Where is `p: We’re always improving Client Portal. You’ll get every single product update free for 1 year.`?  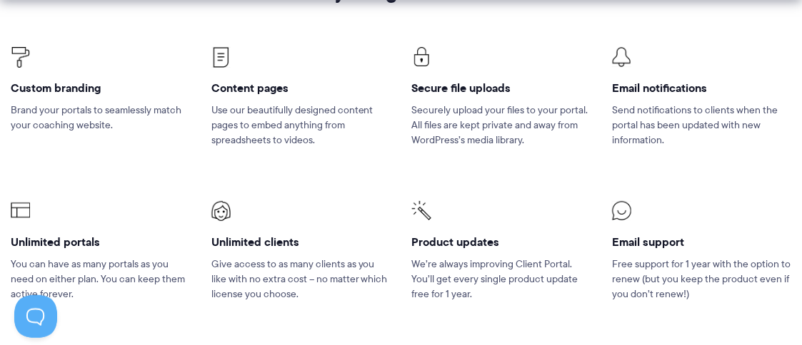 p: We’re always improving Client Portal. You’ll get every single product update free for 1 year. is located at coordinates (501, 279).